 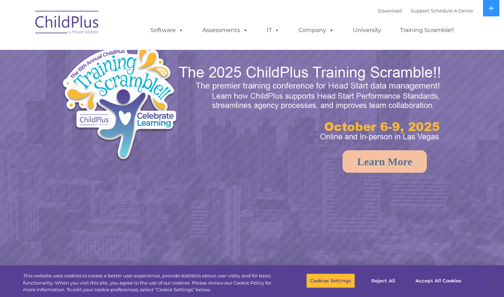 I want to click on a: Training Scramble!!, so click(x=427, y=30).